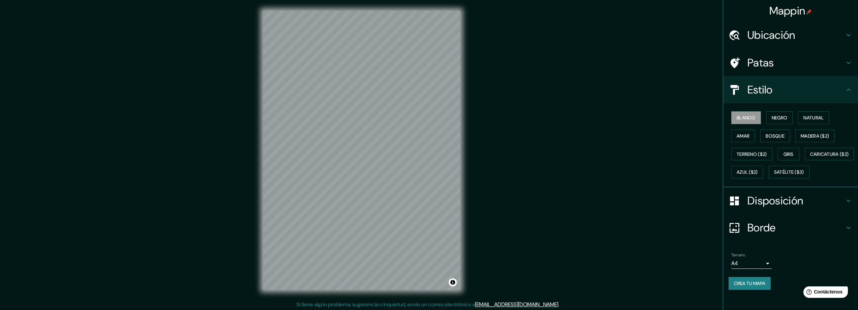 The width and height of the screenshot is (858, 310). What do you see at coordinates (829, 154) in the screenshot?
I see `button: Caricatura ($2)` at bounding box center [829, 154].